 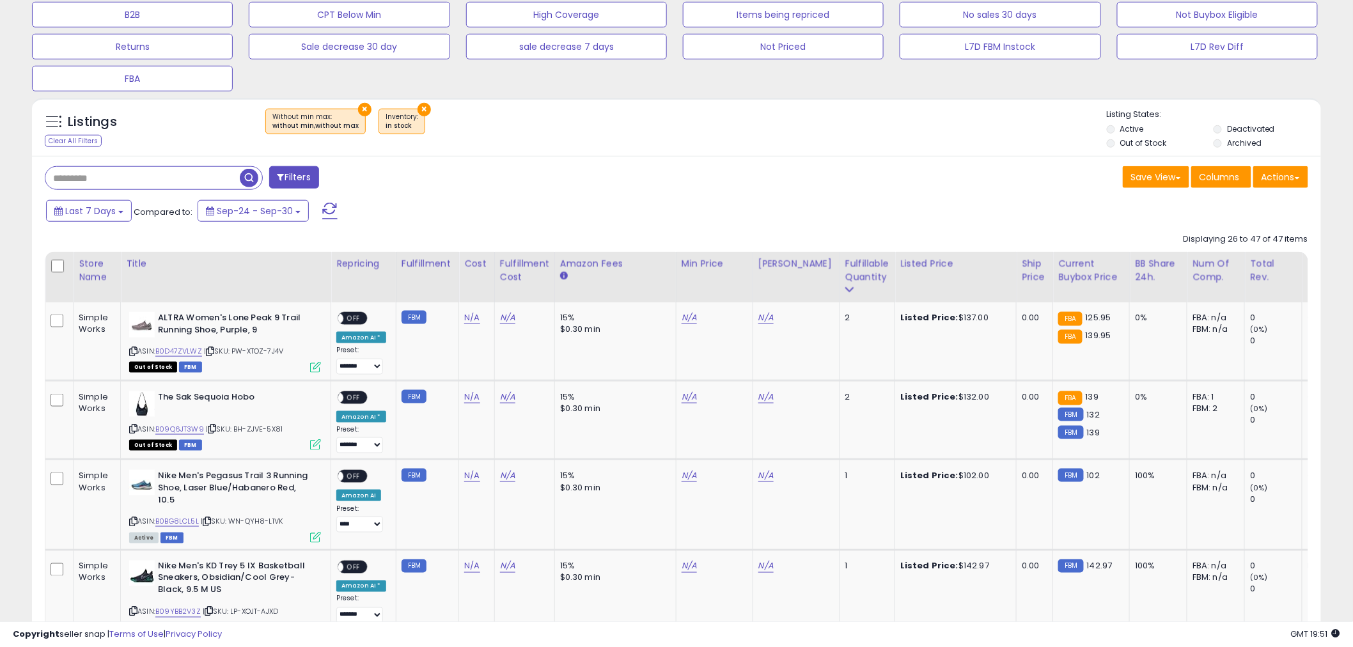 I want to click on div: Total Rev., so click(x=1273, y=270).